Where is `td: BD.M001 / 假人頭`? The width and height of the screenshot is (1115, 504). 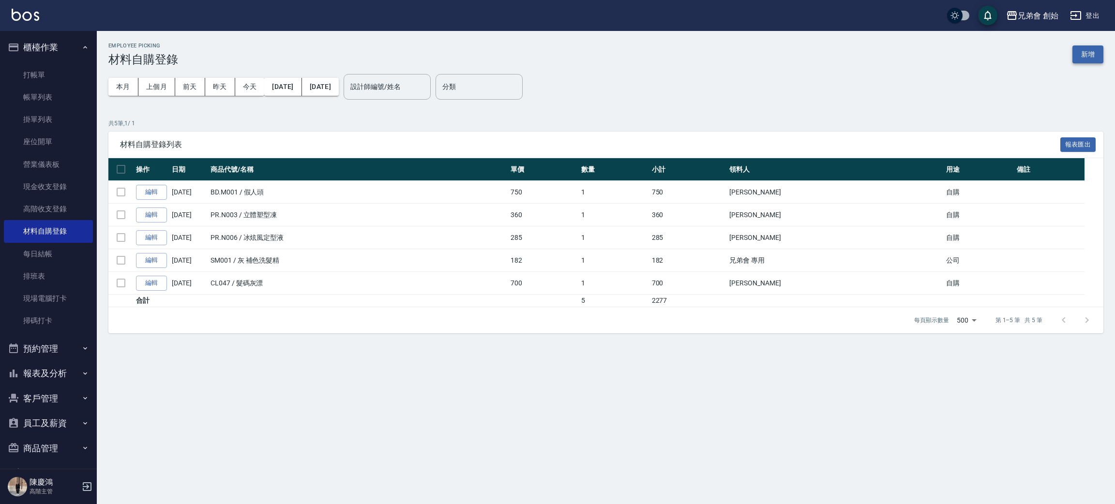
td: BD.M001 / 假人頭 is located at coordinates (358, 192).